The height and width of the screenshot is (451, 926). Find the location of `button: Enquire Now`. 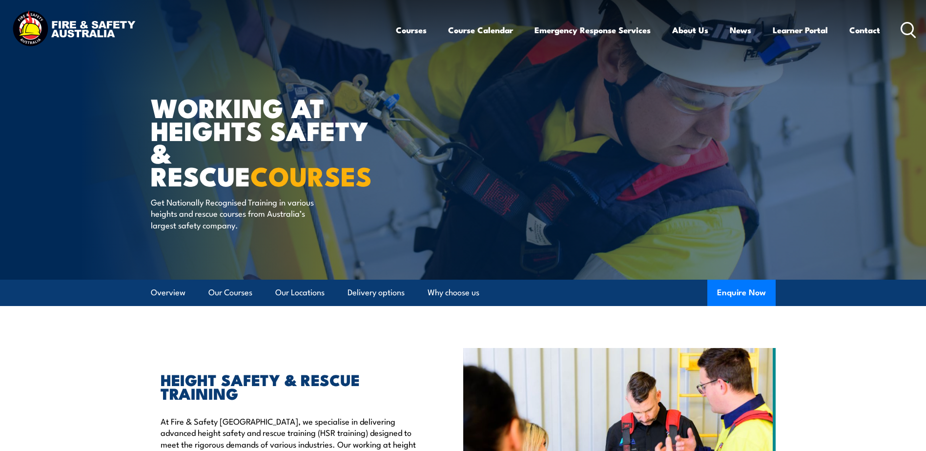

button: Enquire Now is located at coordinates (741, 293).